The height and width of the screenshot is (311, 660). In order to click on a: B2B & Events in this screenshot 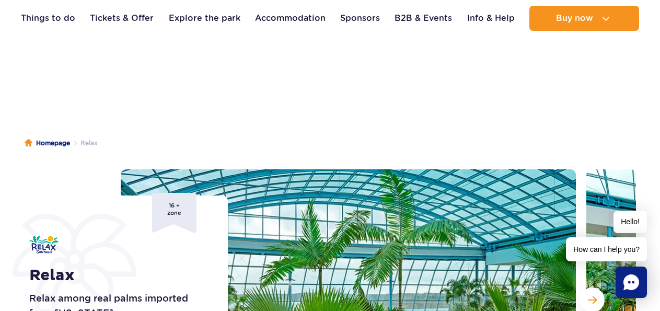, I will do `click(423, 18)`.